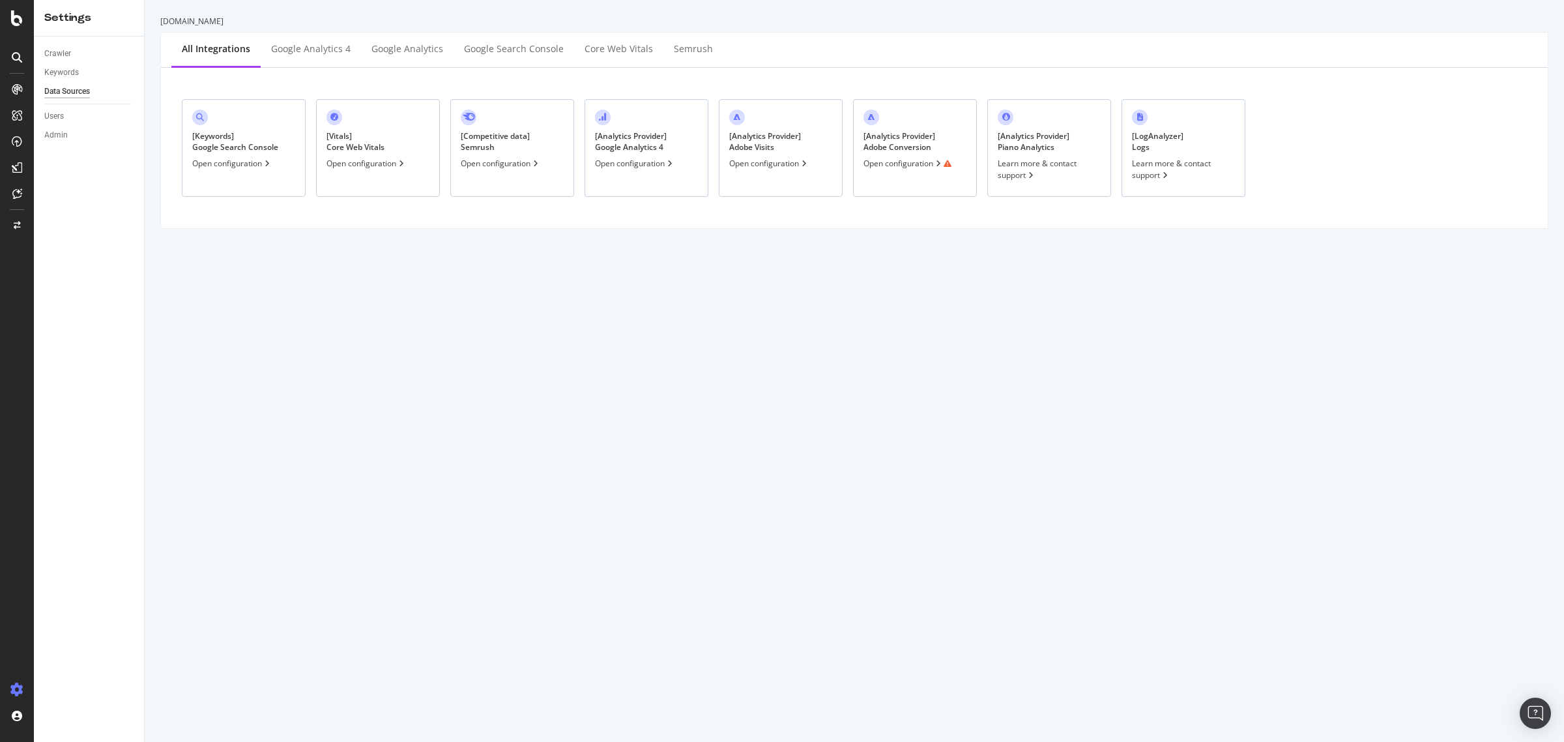 This screenshot has width=1564, height=742. I want to click on div: Settings, so click(89, 18).